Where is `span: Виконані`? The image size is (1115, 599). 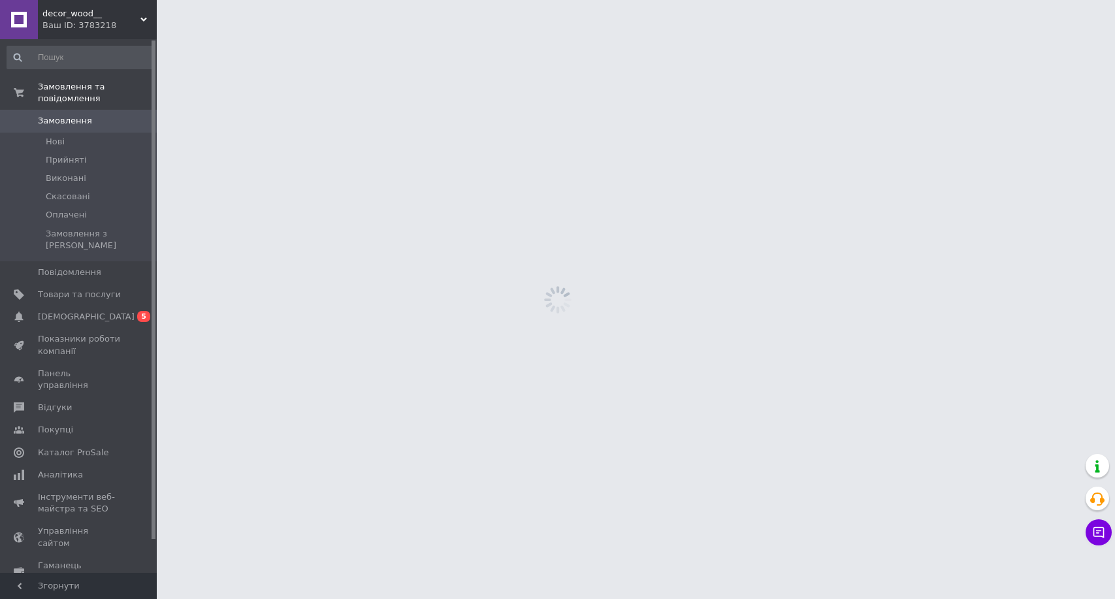
span: Виконані is located at coordinates (66, 178).